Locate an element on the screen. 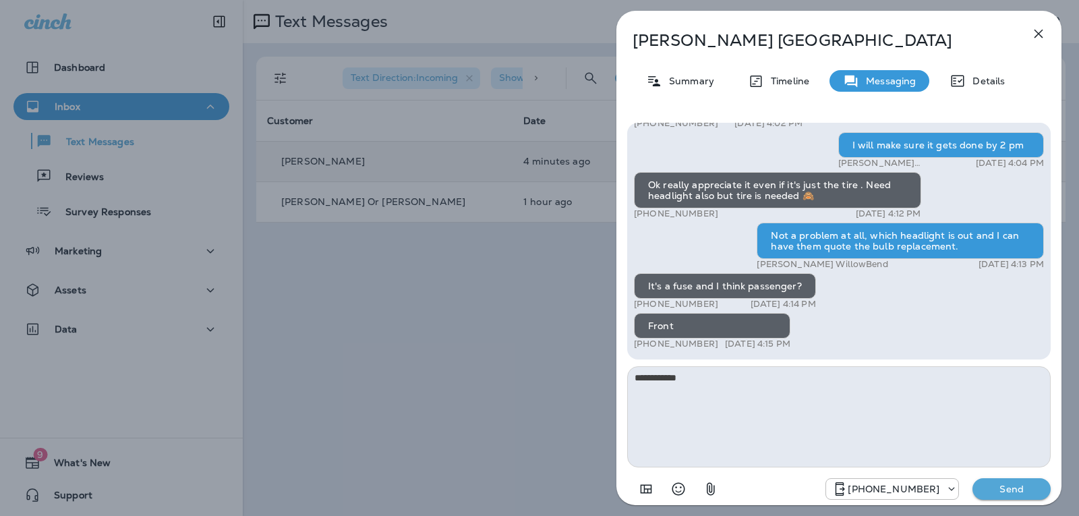  button: Select an emoji is located at coordinates (679, 489).